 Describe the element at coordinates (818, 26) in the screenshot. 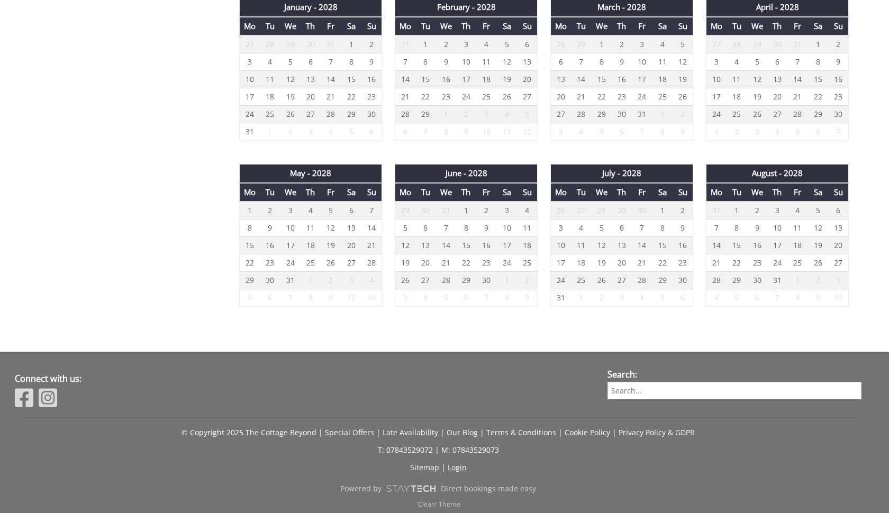

I see `th: Sa` at that location.